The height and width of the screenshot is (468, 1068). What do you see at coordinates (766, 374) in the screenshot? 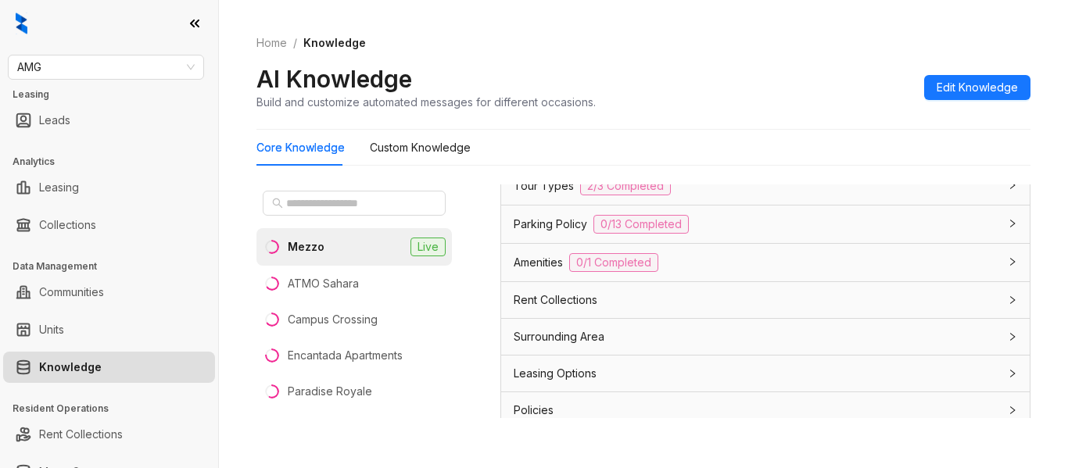
I see `div: Leasing Options` at bounding box center [766, 374].